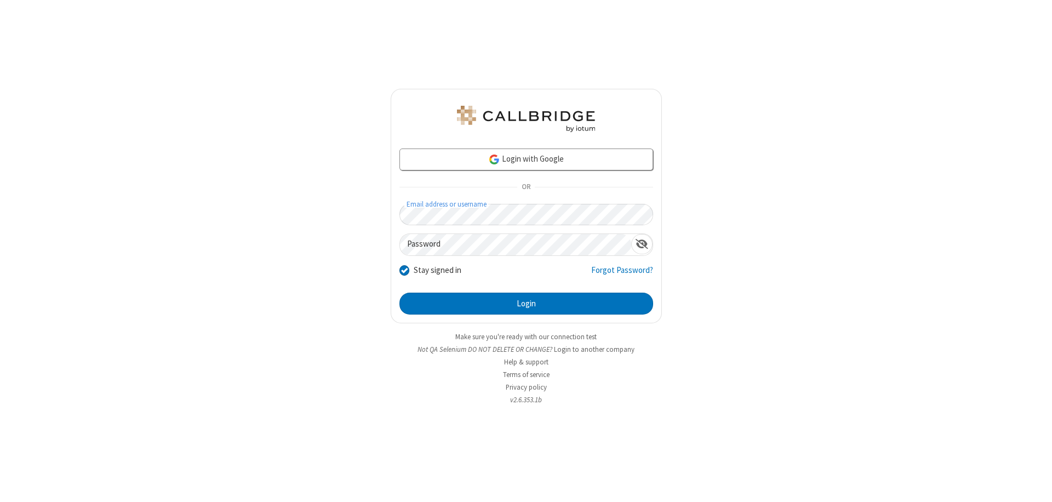 This screenshot has height=502, width=1052. What do you see at coordinates (526, 214) in the screenshot?
I see `input: Email address or username` at bounding box center [526, 214].